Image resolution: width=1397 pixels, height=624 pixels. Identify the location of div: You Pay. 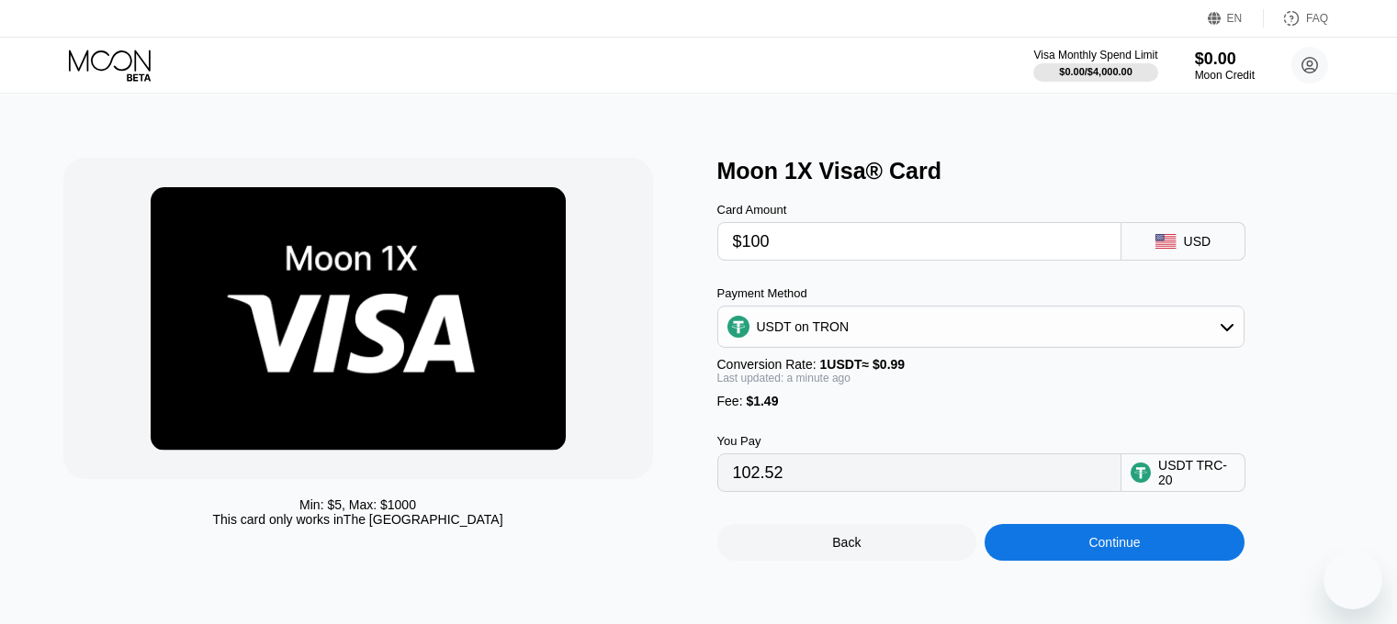
(919, 441).